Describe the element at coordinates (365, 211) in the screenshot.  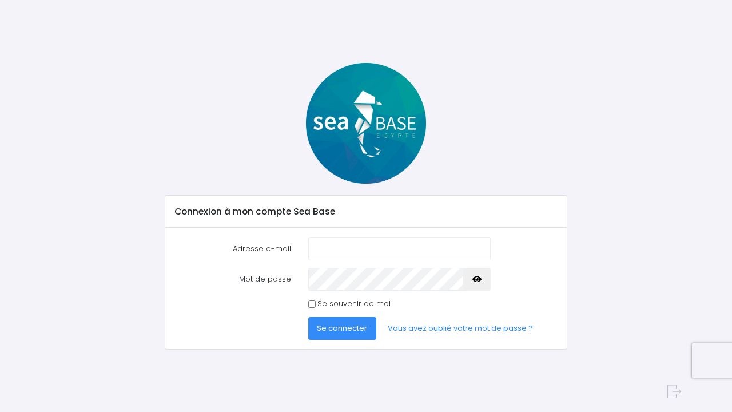
I see `div: Connexion à mon compte Sea Base` at that location.